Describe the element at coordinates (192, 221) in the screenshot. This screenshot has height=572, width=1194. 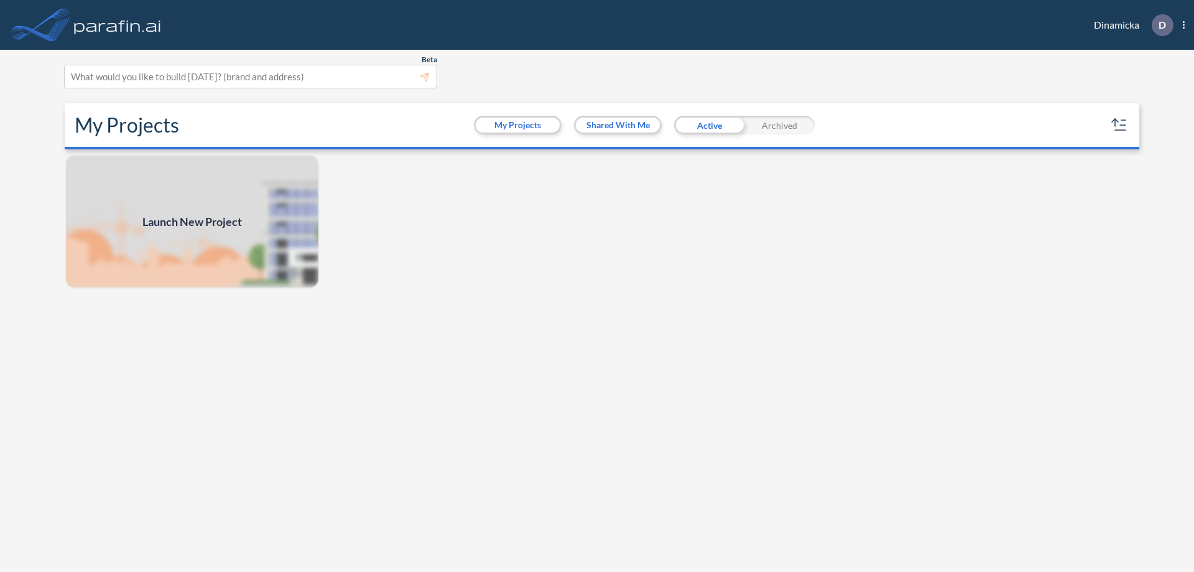
I see `span: Launch New Project` at that location.